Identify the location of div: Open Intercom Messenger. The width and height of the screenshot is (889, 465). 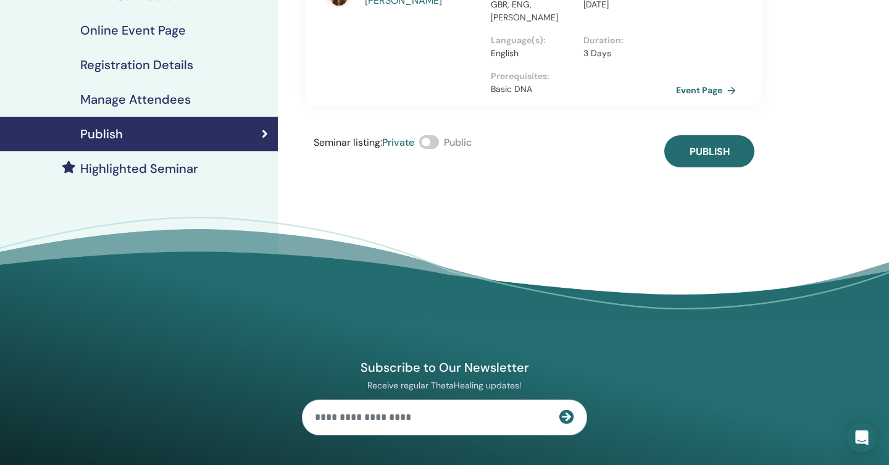
(861, 437).